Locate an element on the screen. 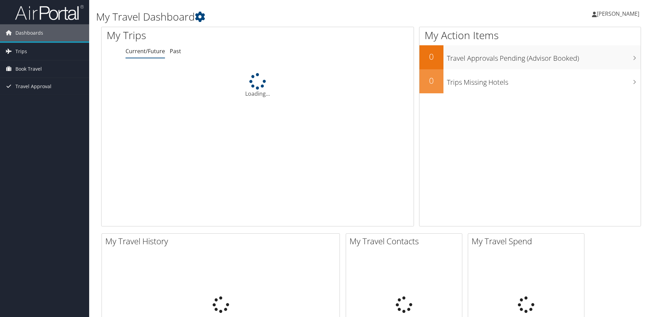 The image size is (653, 317). a: 0Travel Approvals Pending (Advisor Booked) is located at coordinates (530, 57).